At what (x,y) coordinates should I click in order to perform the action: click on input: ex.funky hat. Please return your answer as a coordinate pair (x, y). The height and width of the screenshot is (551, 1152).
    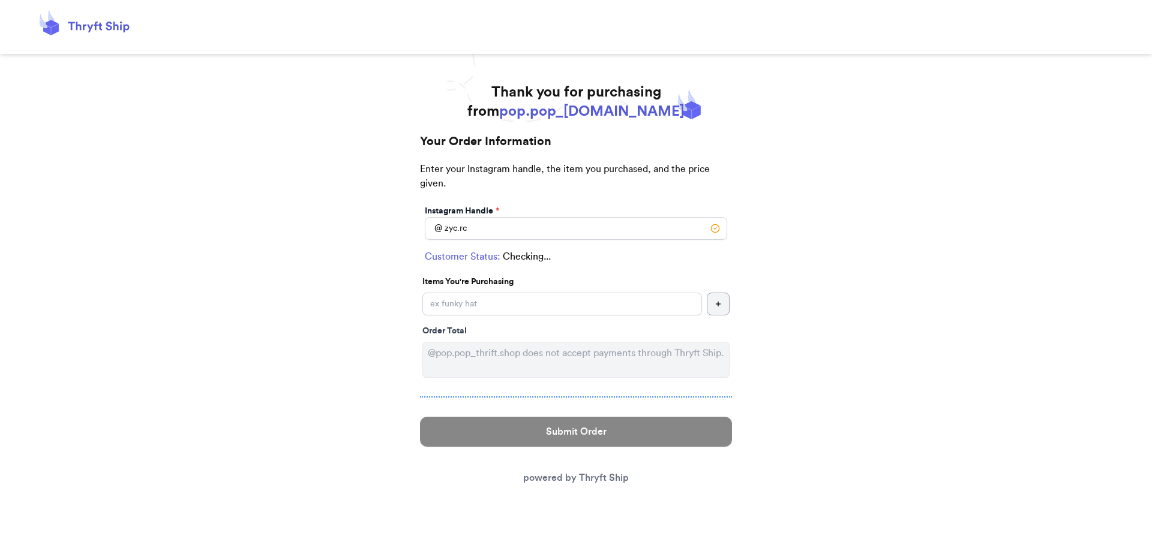
    Looking at the image, I should click on (562, 304).